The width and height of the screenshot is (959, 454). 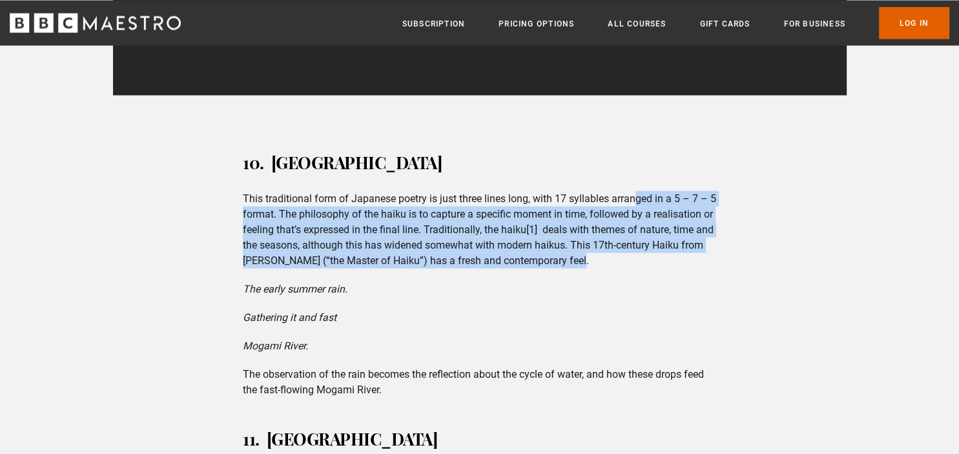 What do you see at coordinates (95, 23) in the screenshot?
I see `svg: BBC Maestro` at bounding box center [95, 23].